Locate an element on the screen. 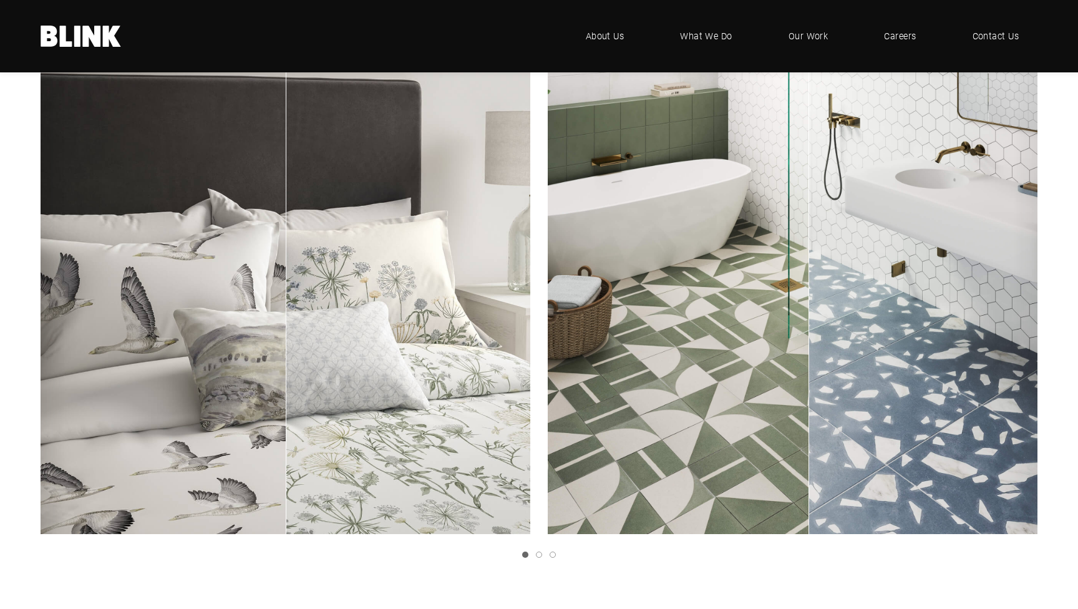 The width and height of the screenshot is (1078, 609). a: Slide 1 is located at coordinates (525, 555).